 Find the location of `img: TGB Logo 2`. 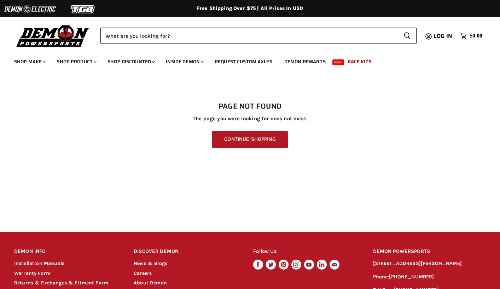

img: TGB Logo 2 is located at coordinates (83, 9).